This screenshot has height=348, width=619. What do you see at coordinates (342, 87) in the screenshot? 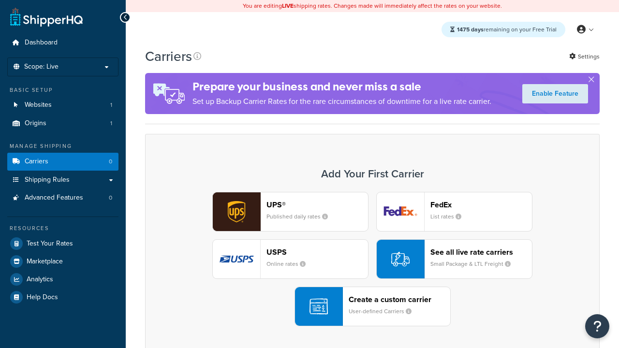
I see `h4: Prepare your business and never miss a sale` at bounding box center [342, 87].